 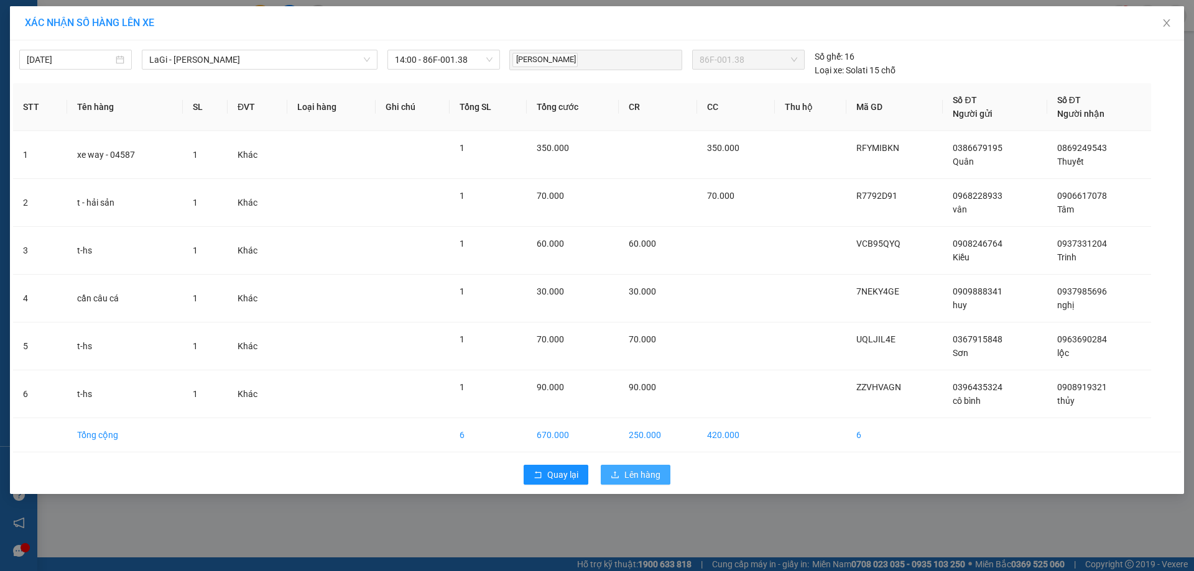 What do you see at coordinates (331, 107) in the screenshot?
I see `th: Loại hàng` at bounding box center [331, 107].